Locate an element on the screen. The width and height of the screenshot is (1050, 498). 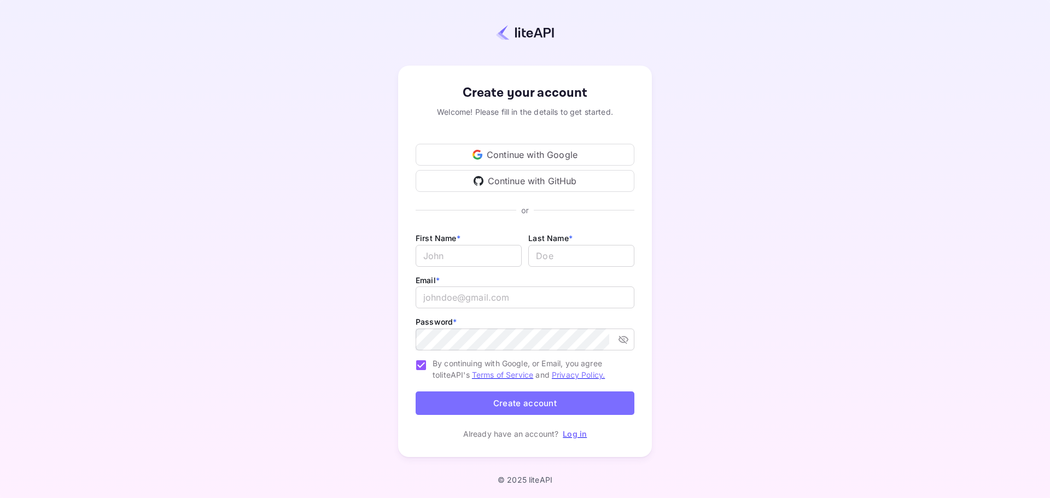
img: liteapi is located at coordinates (525, 32).